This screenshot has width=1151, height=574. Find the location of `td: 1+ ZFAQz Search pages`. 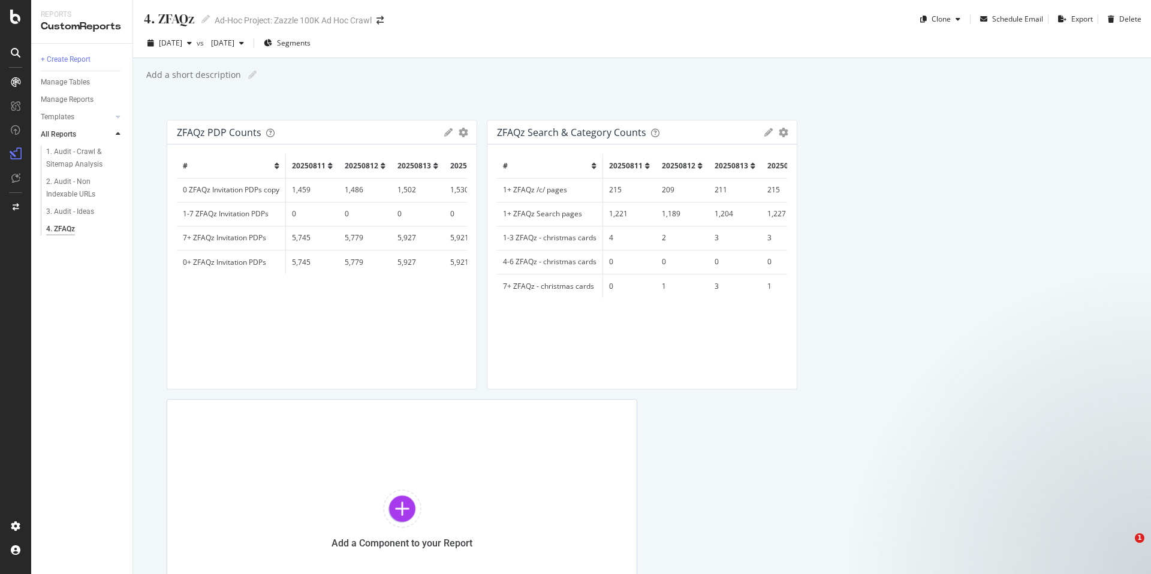

td: 1+ ZFAQz Search pages is located at coordinates (549, 214).